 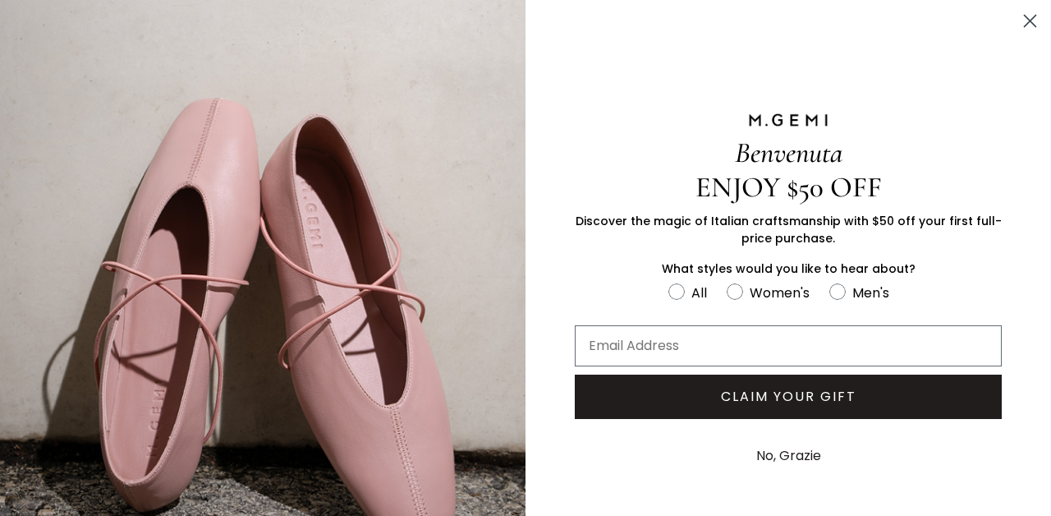 What do you see at coordinates (779, 292) in the screenshot?
I see `div: Women's` at bounding box center [779, 292].